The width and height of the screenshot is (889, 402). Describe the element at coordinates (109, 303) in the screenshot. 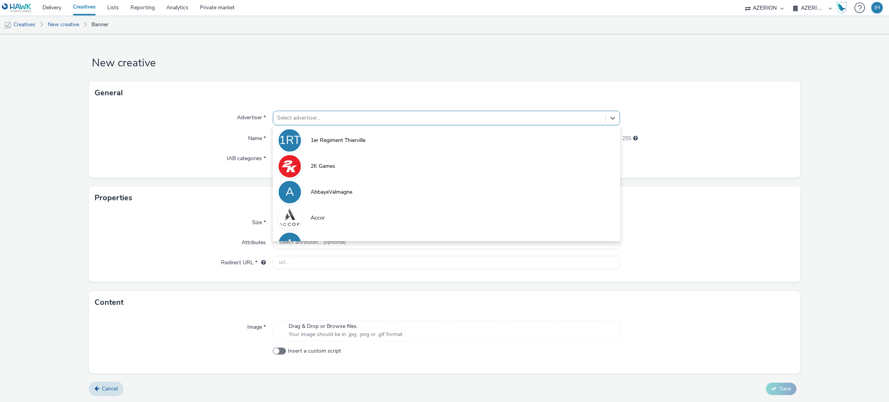

I see `h3: Content` at that location.